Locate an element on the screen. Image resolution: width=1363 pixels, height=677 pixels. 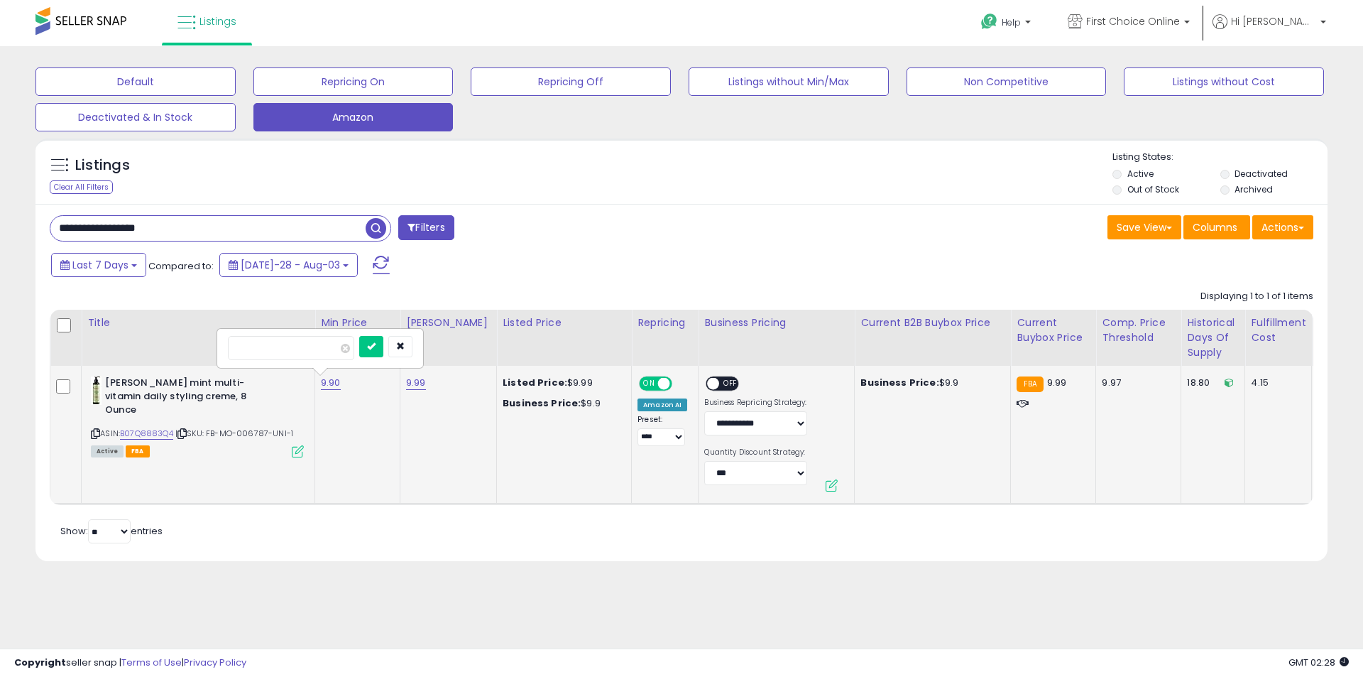
div: Current B2B Buybox Price is located at coordinates (932, 322).